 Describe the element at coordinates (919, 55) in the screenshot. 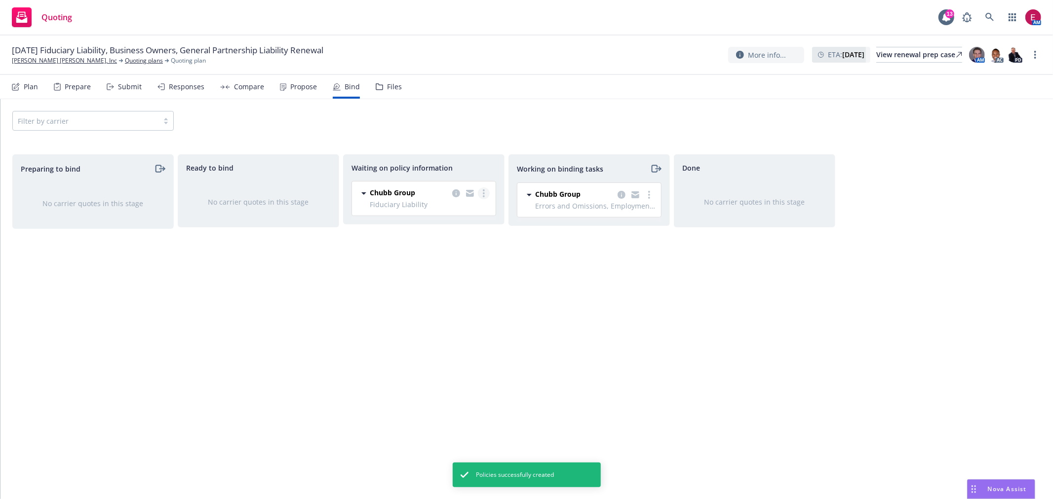

I see `div: View renewal prep case` at that location.